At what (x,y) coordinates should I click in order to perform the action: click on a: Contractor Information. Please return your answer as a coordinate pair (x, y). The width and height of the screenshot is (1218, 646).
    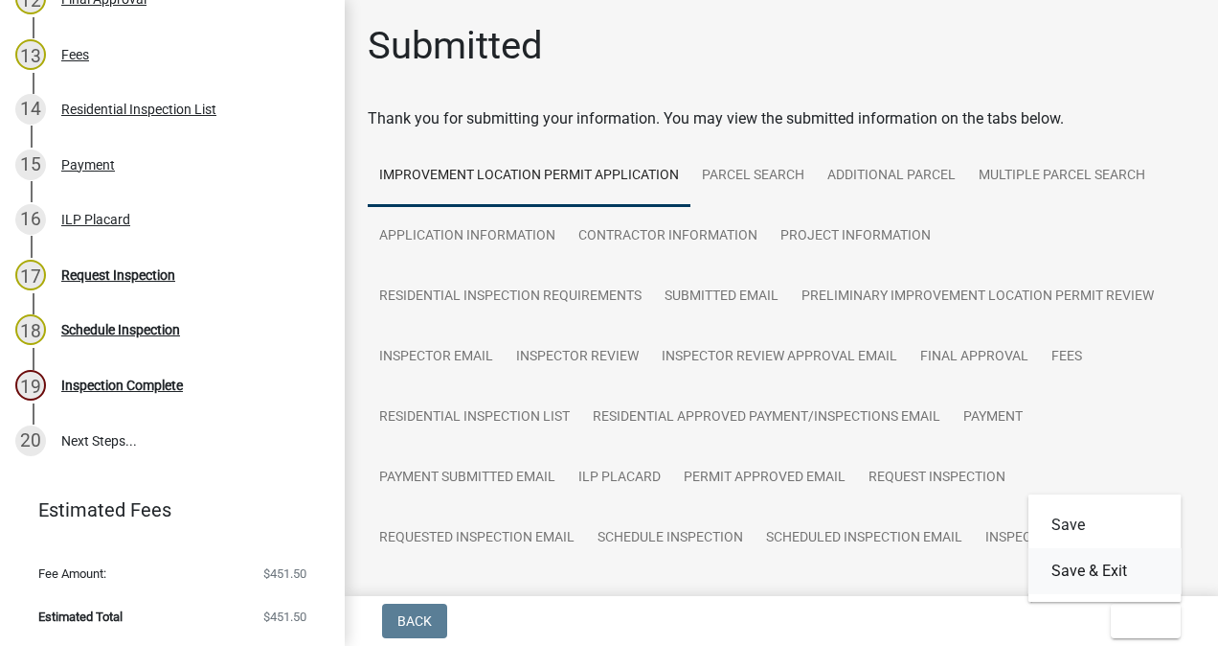
    Looking at the image, I should click on (668, 237).